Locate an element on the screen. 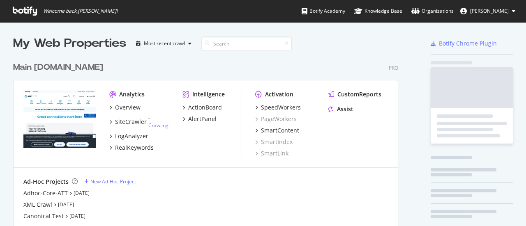 The image size is (526, 226). a: AlertPanel is located at coordinates (199, 119).